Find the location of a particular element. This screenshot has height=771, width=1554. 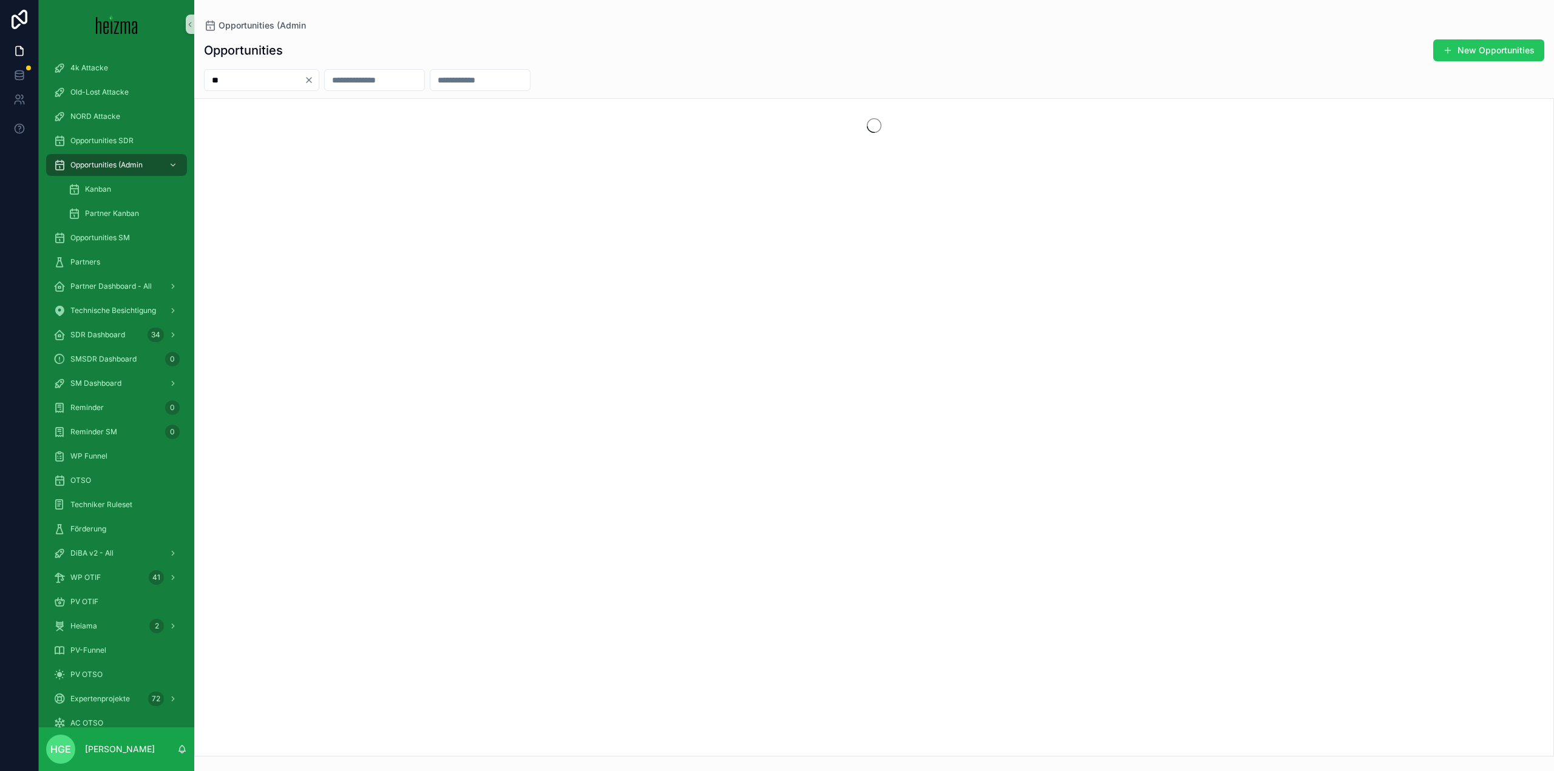

div: 34 is located at coordinates (155, 335).